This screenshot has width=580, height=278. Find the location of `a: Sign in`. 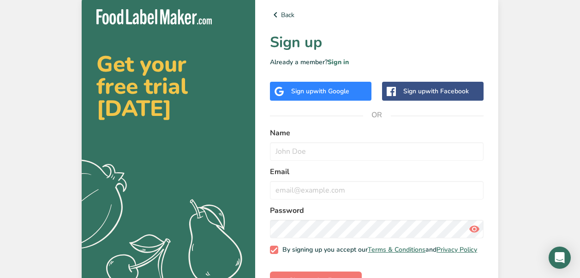

a: Sign in is located at coordinates (338, 62).